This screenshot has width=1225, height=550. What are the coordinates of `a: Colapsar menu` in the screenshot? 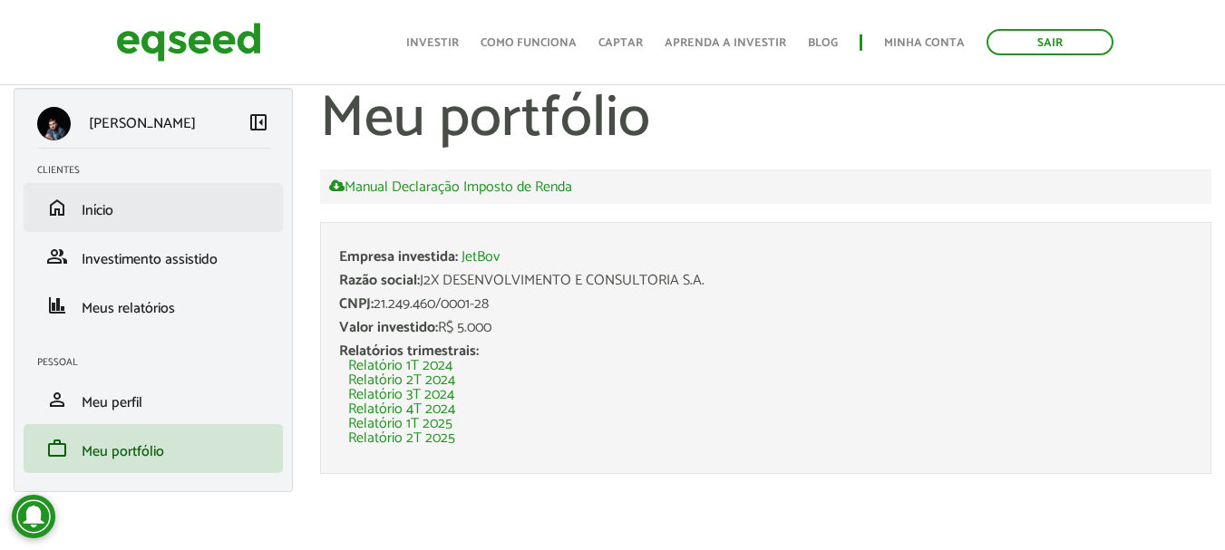 It's located at (258, 124).